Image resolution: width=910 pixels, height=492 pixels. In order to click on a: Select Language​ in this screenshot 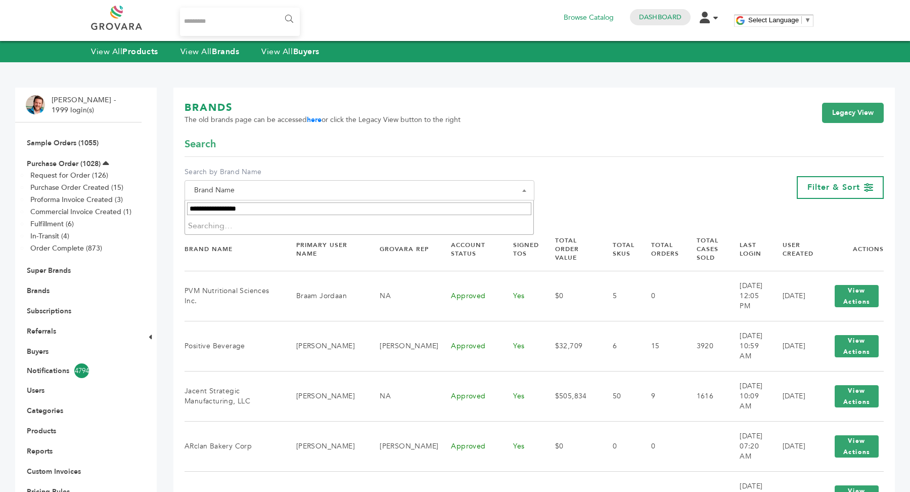, I will do `click(780, 20)`.